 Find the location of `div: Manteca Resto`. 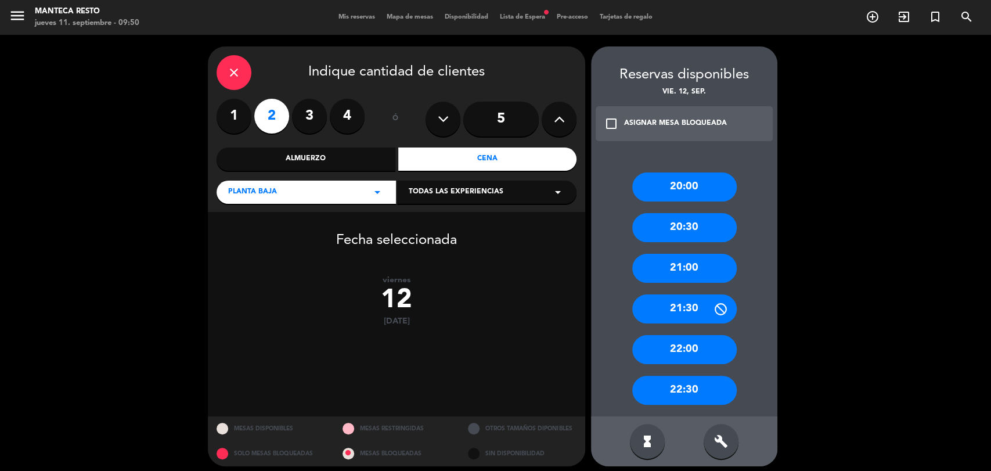

div: Manteca Resto is located at coordinates (87, 12).